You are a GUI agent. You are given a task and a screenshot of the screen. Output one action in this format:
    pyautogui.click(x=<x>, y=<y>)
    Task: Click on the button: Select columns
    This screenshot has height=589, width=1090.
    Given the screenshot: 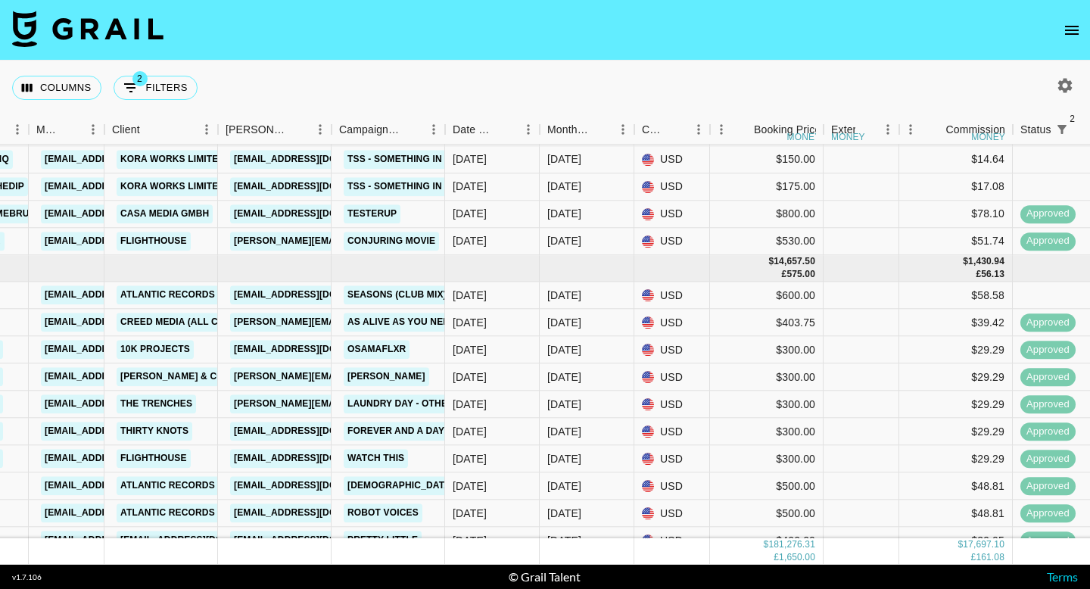 What is the action you would take?
    pyautogui.click(x=57, y=88)
    